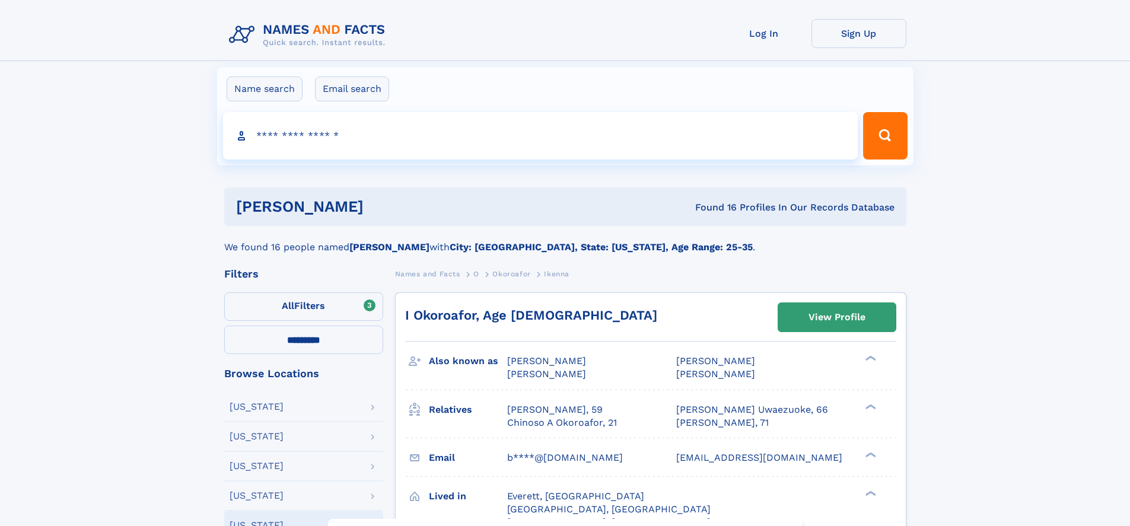  Describe the element at coordinates (288, 305) in the screenshot. I see `span: All` at that location.